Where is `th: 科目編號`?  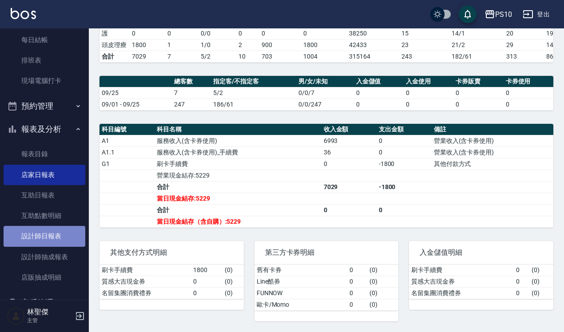 th: 科目編號 is located at coordinates (127, 130).